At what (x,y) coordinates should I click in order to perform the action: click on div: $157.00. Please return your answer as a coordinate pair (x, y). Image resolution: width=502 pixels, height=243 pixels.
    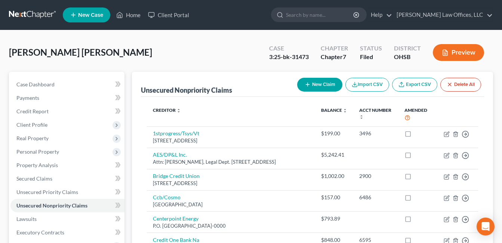
    Looking at the image, I should click on (334, 197).